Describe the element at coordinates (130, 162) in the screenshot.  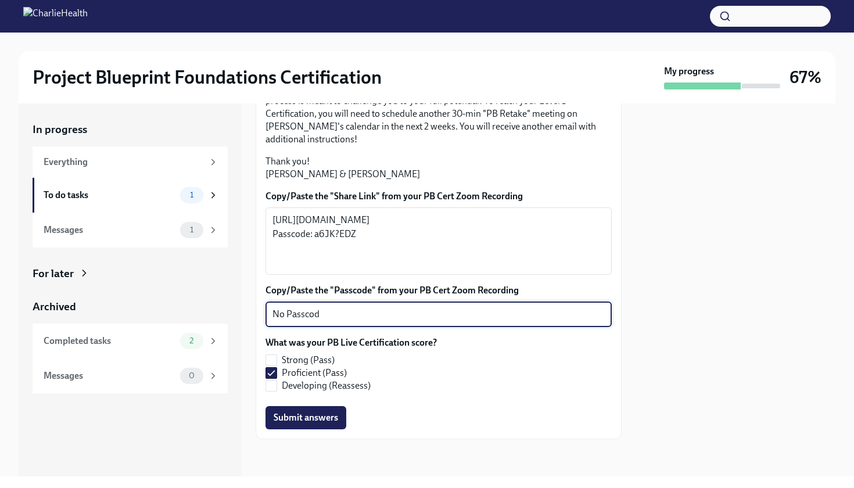
I see `a: Everything` at that location.